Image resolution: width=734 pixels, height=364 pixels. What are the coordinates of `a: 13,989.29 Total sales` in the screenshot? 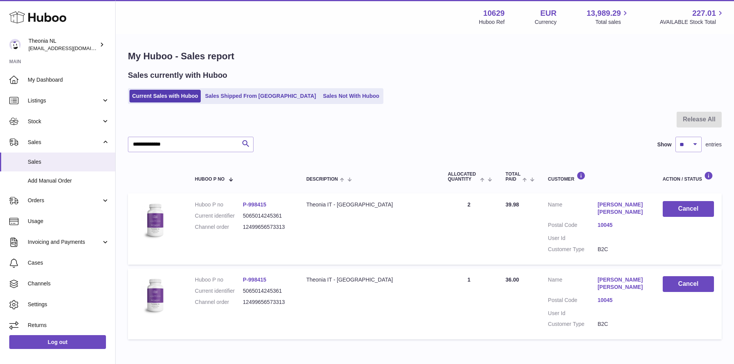 It's located at (608, 17).